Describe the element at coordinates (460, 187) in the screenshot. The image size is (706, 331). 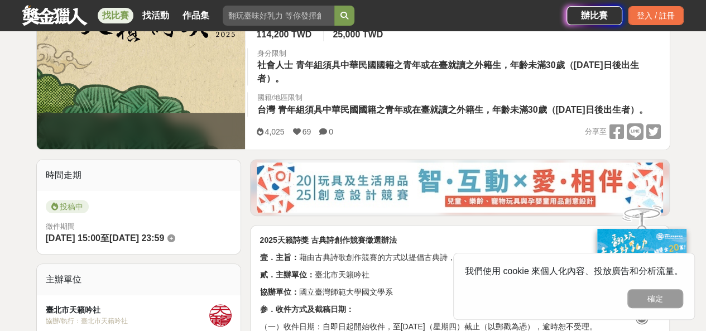
I see `img: d4b53da7-80d9-4dd2-ac75-b85943ec9b32.jpg` at that location.